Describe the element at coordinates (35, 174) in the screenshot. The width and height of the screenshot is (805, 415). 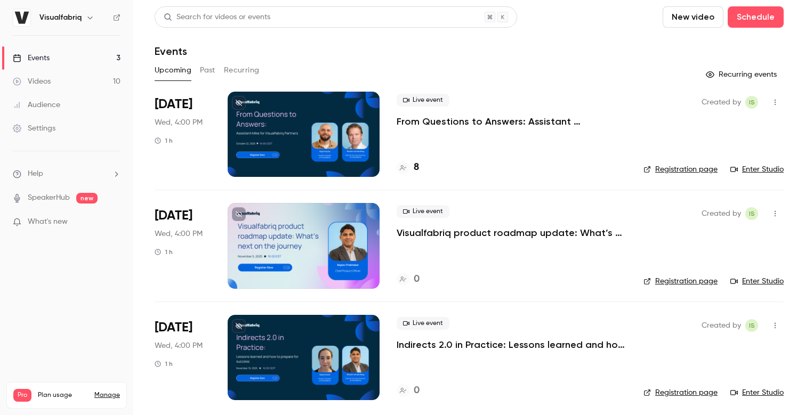
I see `span: Help` at that location.